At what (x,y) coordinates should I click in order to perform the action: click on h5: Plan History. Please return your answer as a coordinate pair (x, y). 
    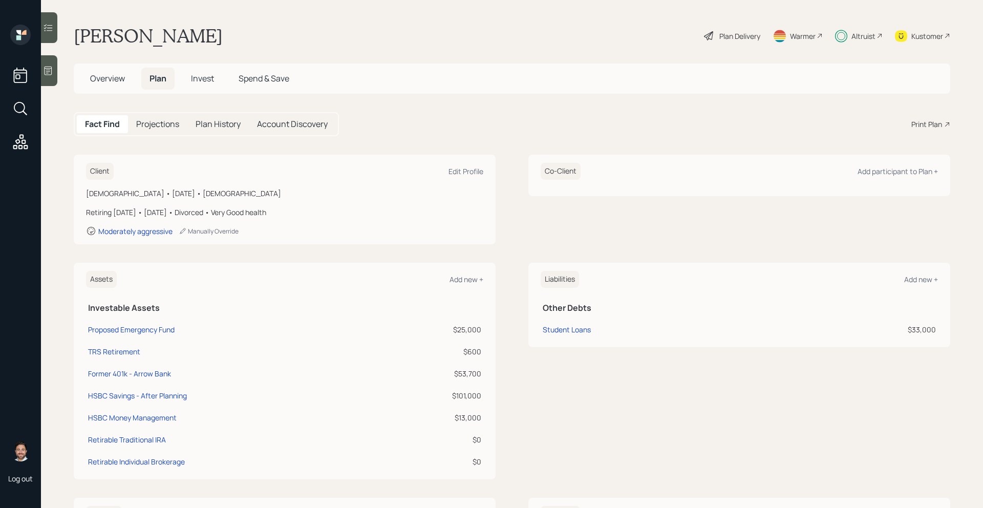
    Looking at the image, I should click on (218, 124).